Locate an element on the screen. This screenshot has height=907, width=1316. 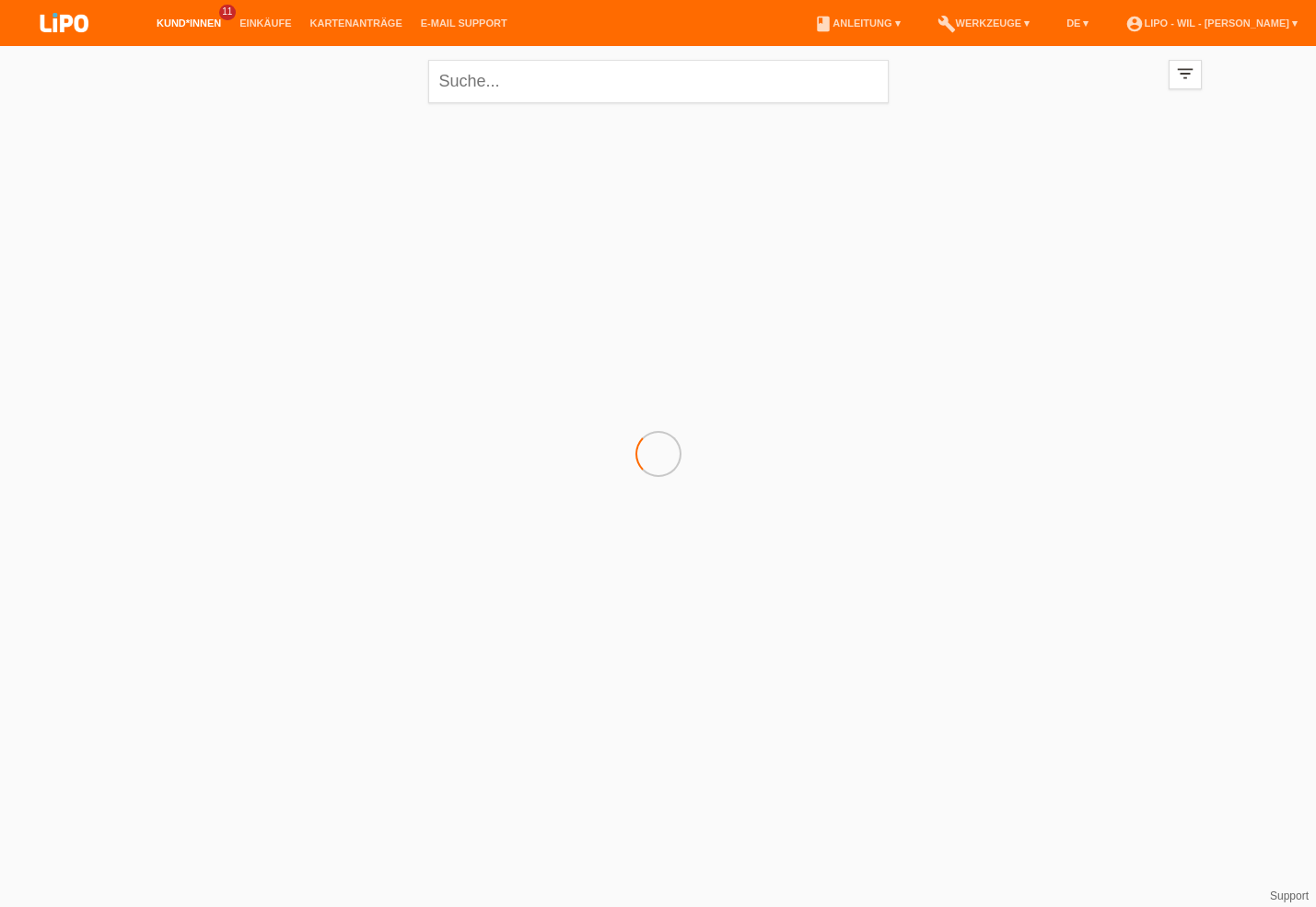
i: book is located at coordinates (824, 24).